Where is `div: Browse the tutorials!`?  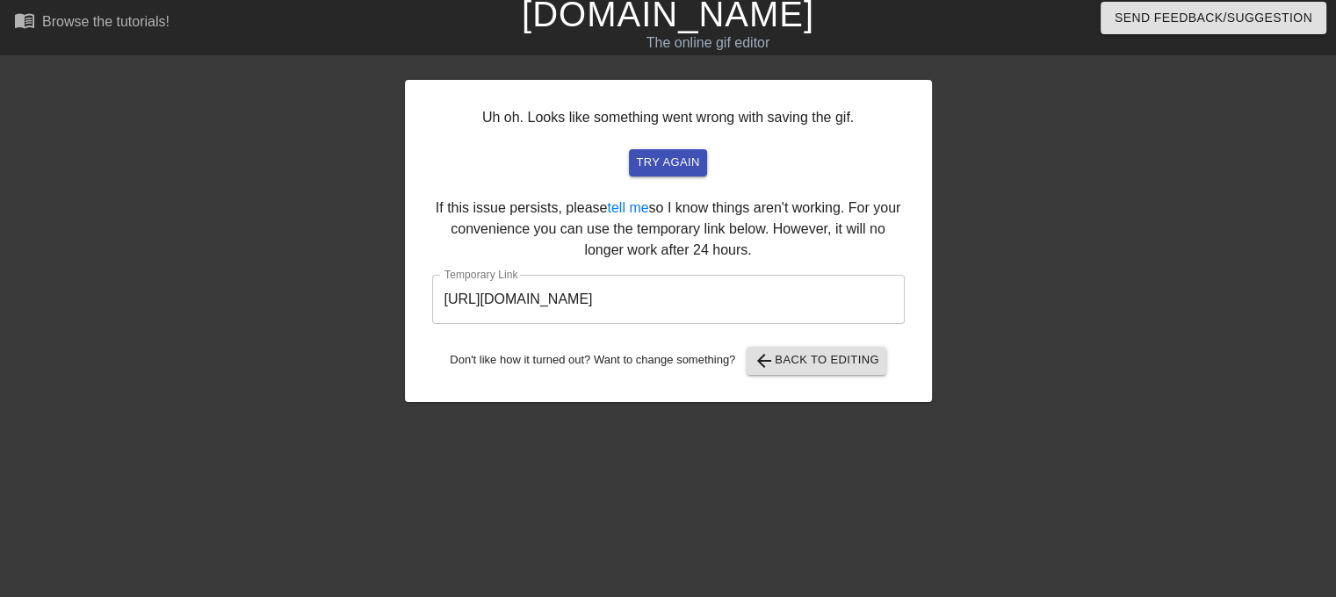 div: Browse the tutorials! is located at coordinates (105, 21).